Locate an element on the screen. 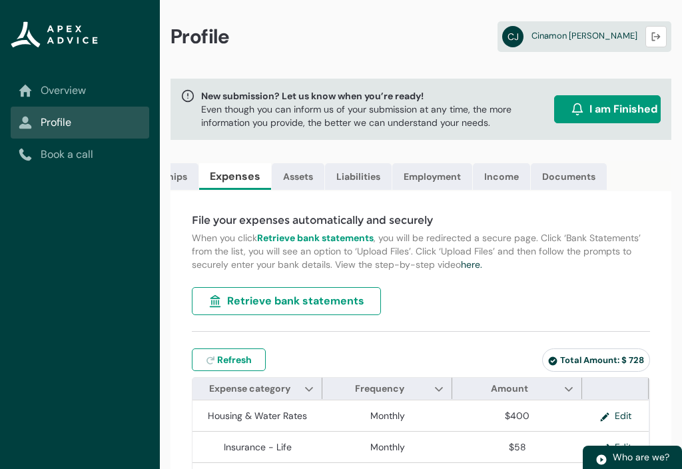 The height and width of the screenshot is (469, 682). nav: Sub page is located at coordinates (80, 123).